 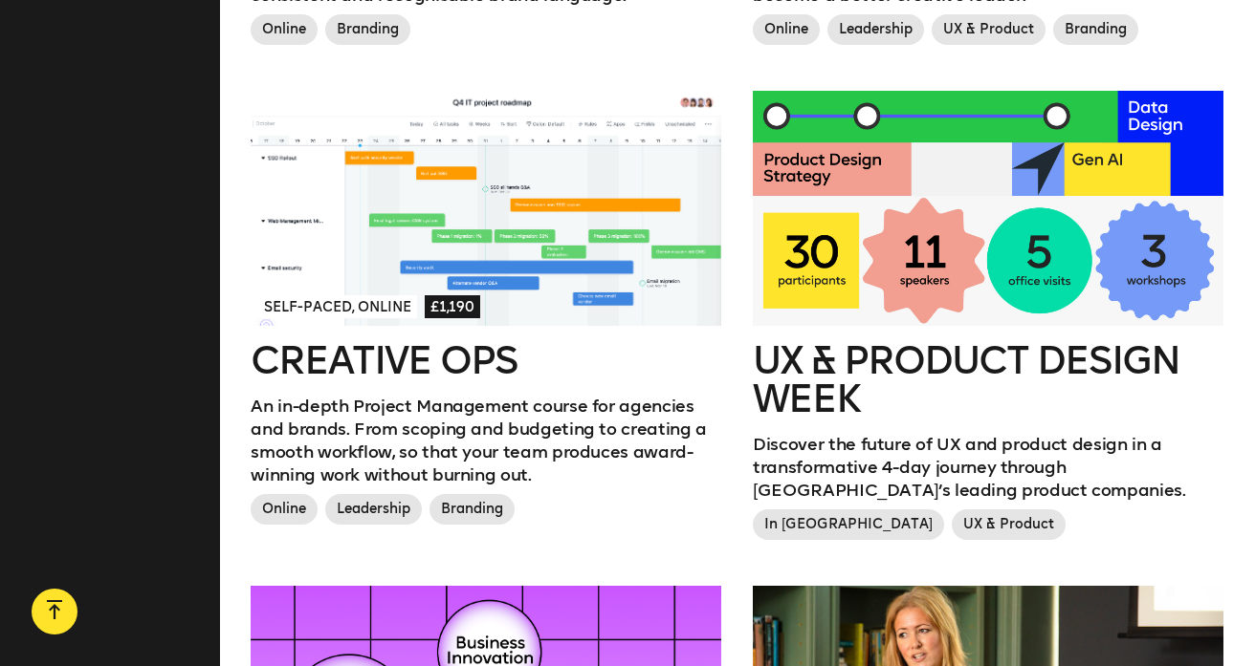 What do you see at coordinates (486, 360) in the screenshot?
I see `h2: Creative Ops` at bounding box center [486, 360].